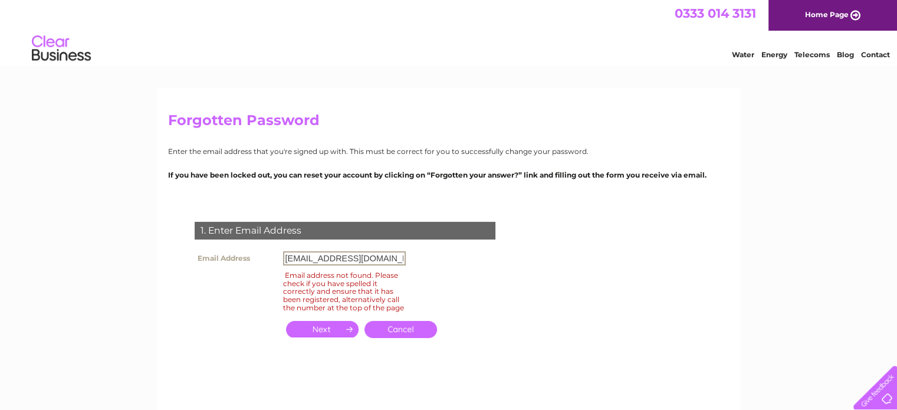 The width and height of the screenshot is (897, 410). What do you see at coordinates (812, 54) in the screenshot?
I see `a: Telecoms` at bounding box center [812, 54].